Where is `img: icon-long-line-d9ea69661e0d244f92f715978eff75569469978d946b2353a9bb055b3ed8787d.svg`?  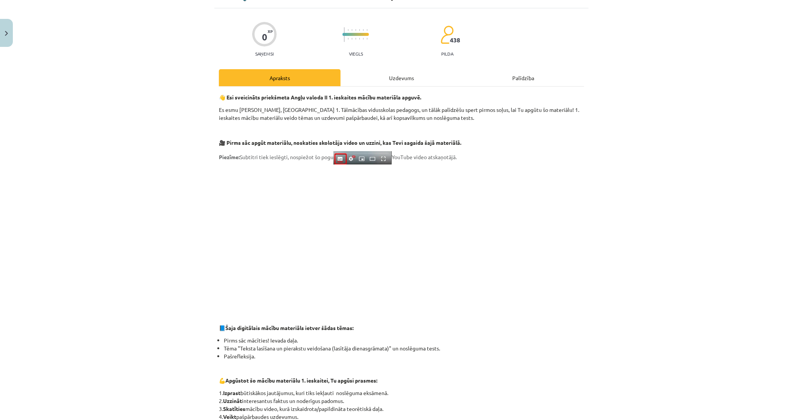
img: icon-long-line-d9ea69661e0d244f92f715978eff75569469978d946b2353a9bb055b3ed8787d.svg is located at coordinates (344, 34).